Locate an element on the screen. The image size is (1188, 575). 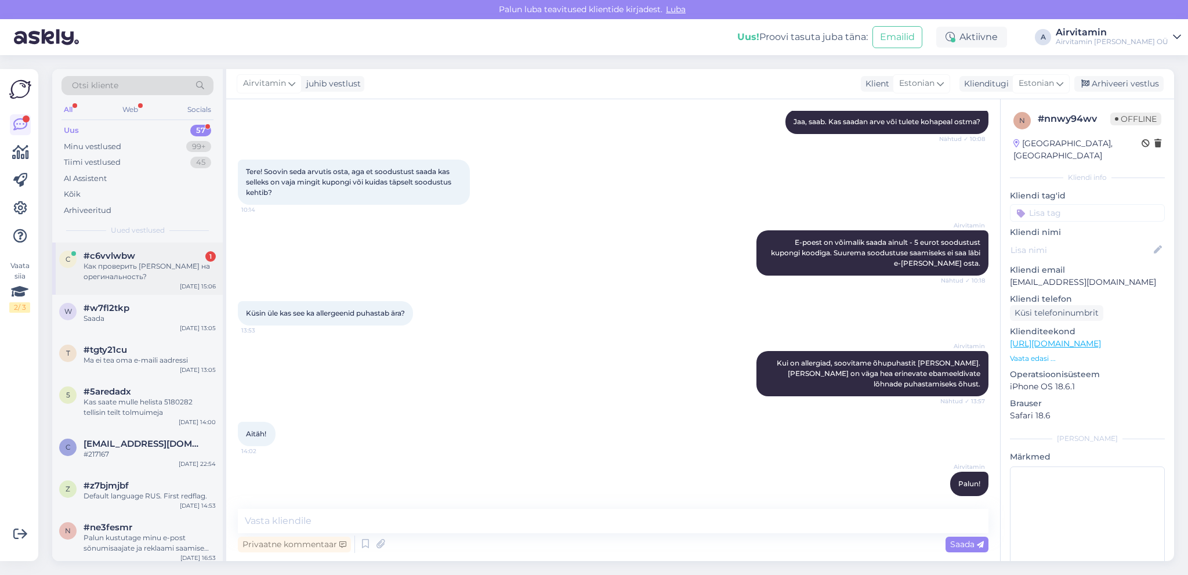
button: Emailid is located at coordinates (897, 37).